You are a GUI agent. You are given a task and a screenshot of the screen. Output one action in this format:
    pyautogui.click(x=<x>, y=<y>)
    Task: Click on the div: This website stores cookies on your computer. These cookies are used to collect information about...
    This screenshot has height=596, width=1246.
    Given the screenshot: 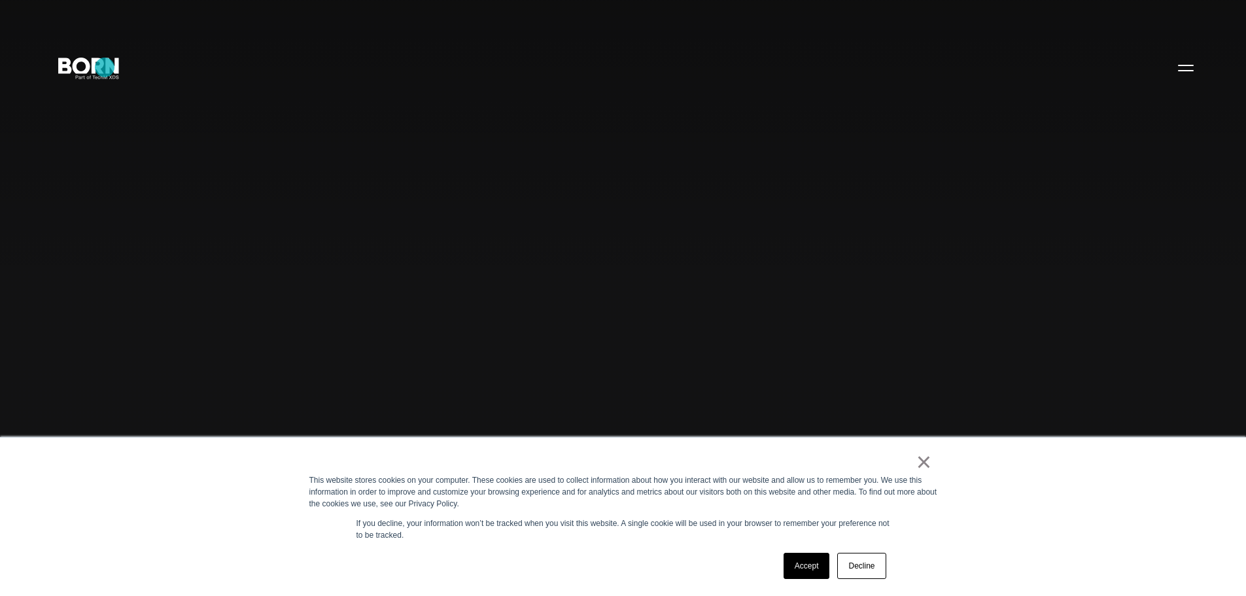 What is the action you would take?
    pyautogui.click(x=623, y=492)
    